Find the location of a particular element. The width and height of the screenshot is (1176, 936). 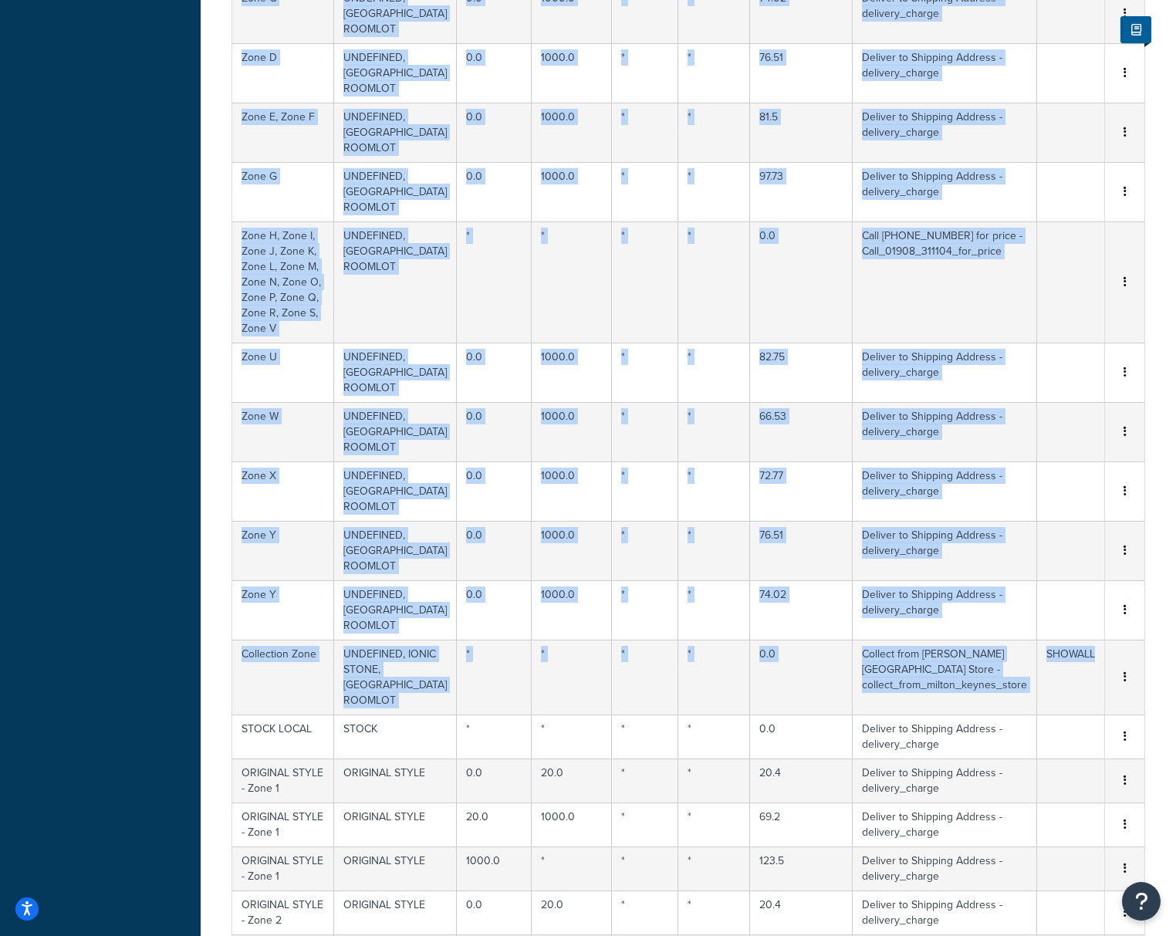

td: Zone H, Zone I, Zone J, Zone K, Zone L, Zone M, Zone N, Zone O, Zone P, Zone Q, Zone R, Zone S, Z... is located at coordinates (283, 282).